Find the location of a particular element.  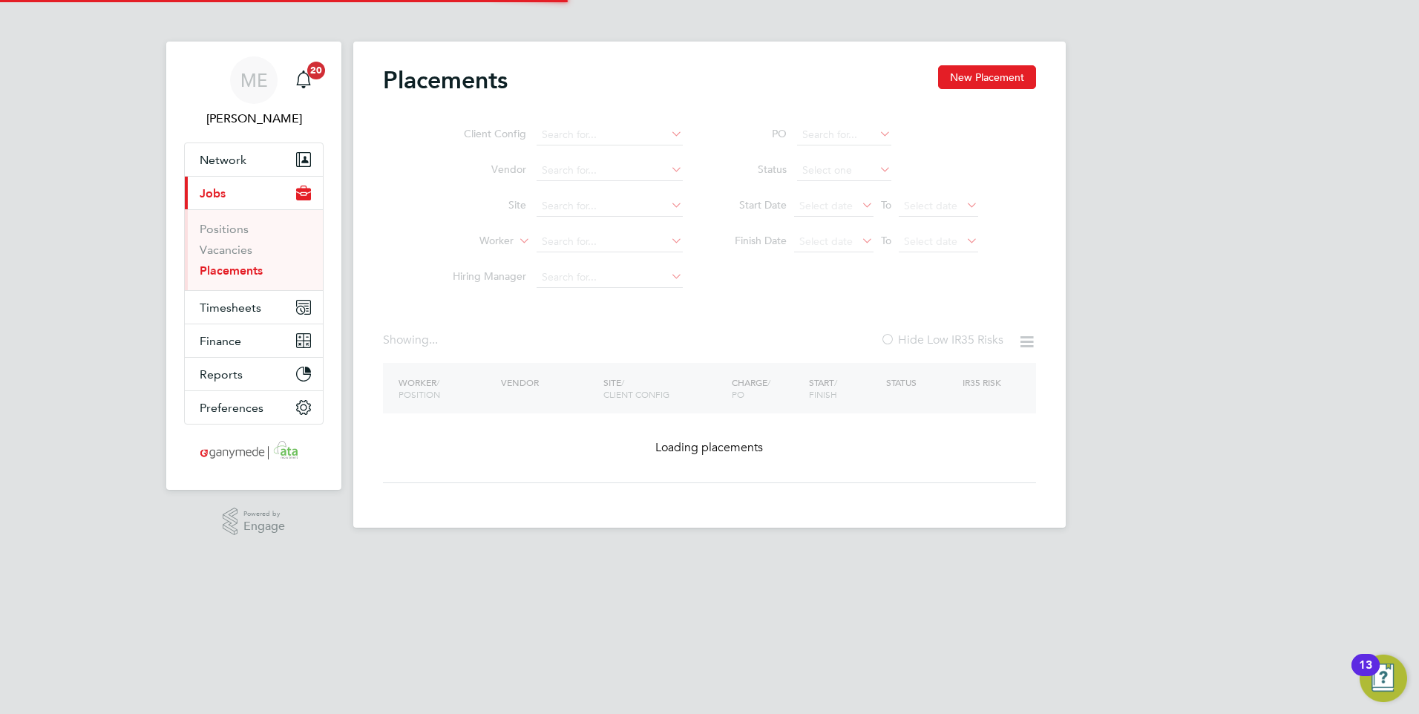

span: Preferences is located at coordinates (231, 407).